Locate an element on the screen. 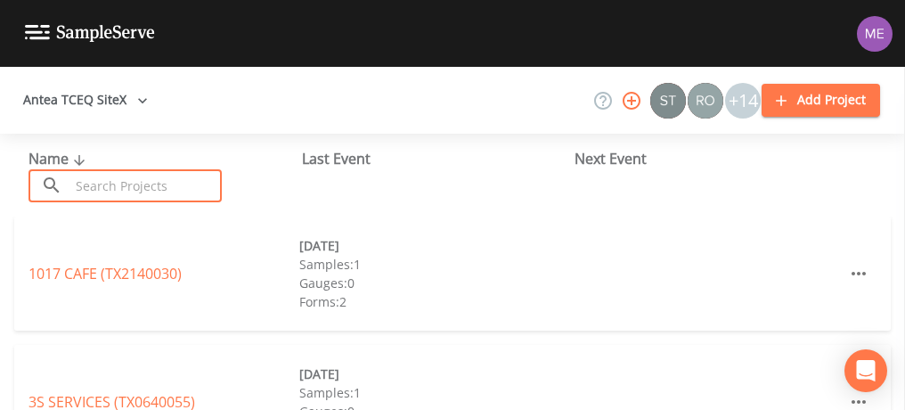  div: Last Event is located at coordinates (438, 159).